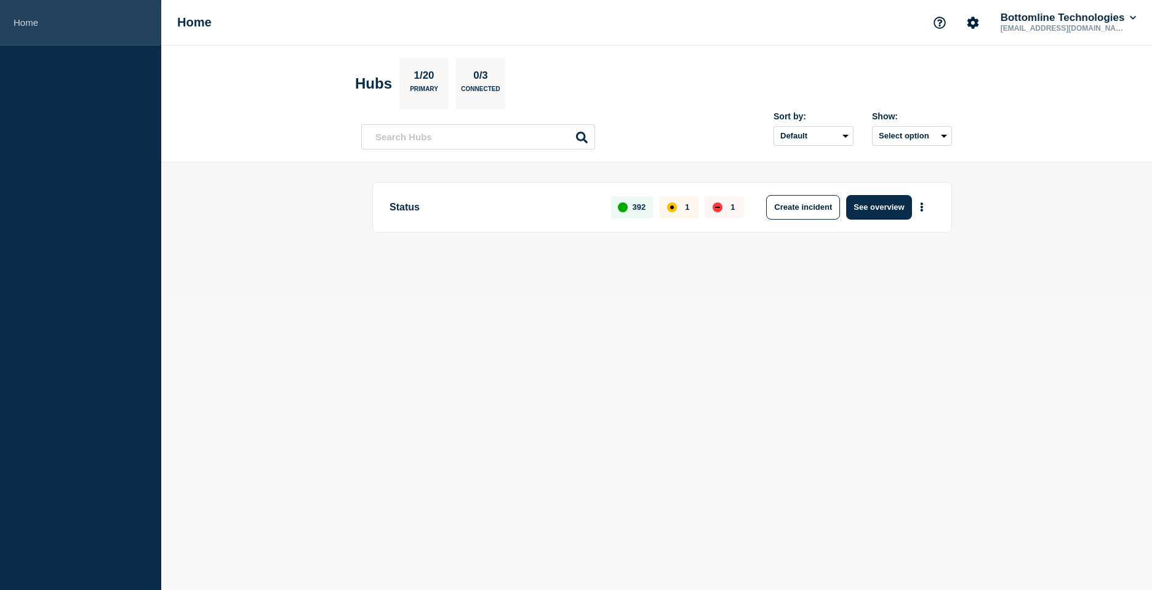  I want to click on div: Sort by:, so click(814, 116).